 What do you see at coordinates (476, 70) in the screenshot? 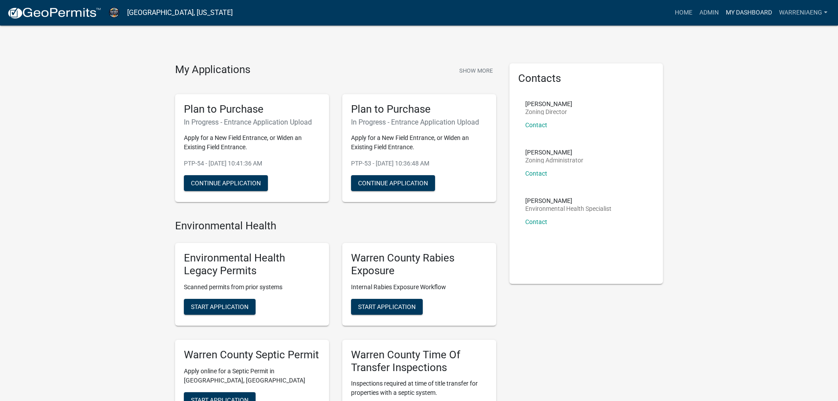
I see `button: Show More` at bounding box center [476, 70].